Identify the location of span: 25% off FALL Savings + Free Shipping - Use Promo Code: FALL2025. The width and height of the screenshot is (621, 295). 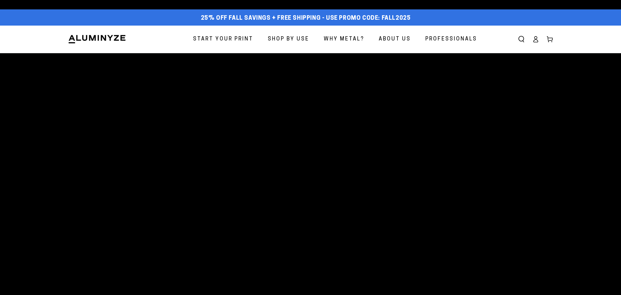
(306, 18).